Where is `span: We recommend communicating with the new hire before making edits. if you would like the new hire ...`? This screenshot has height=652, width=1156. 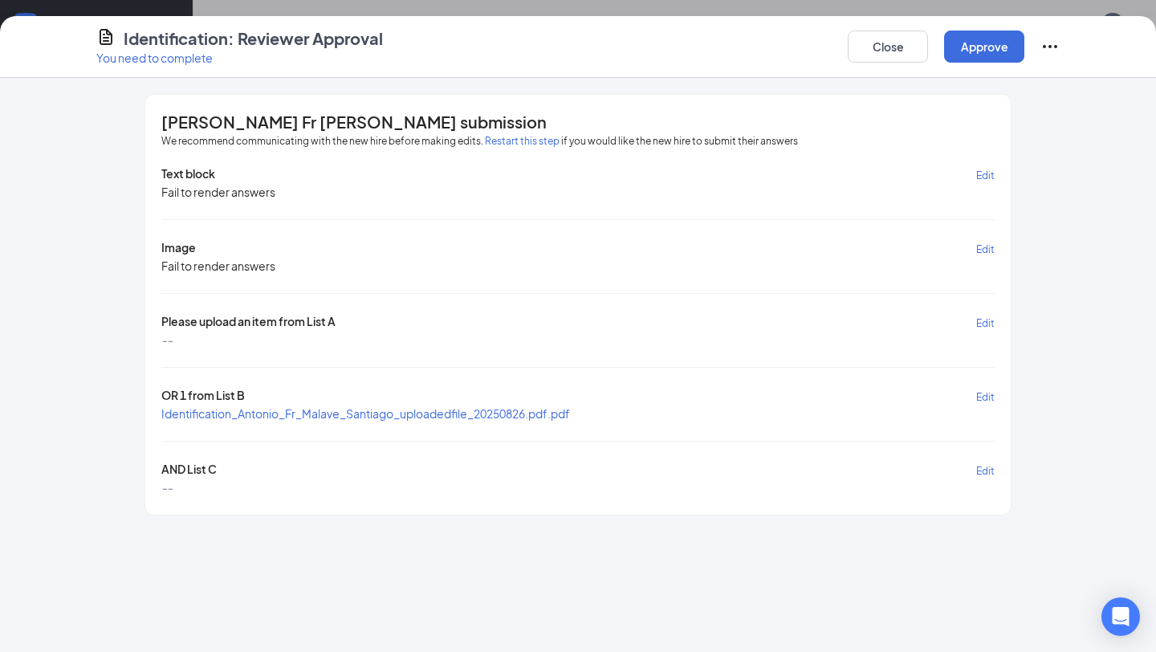
span: We recommend communicating with the new hire before making edits. if you would like the new hire ... is located at coordinates (479, 141).